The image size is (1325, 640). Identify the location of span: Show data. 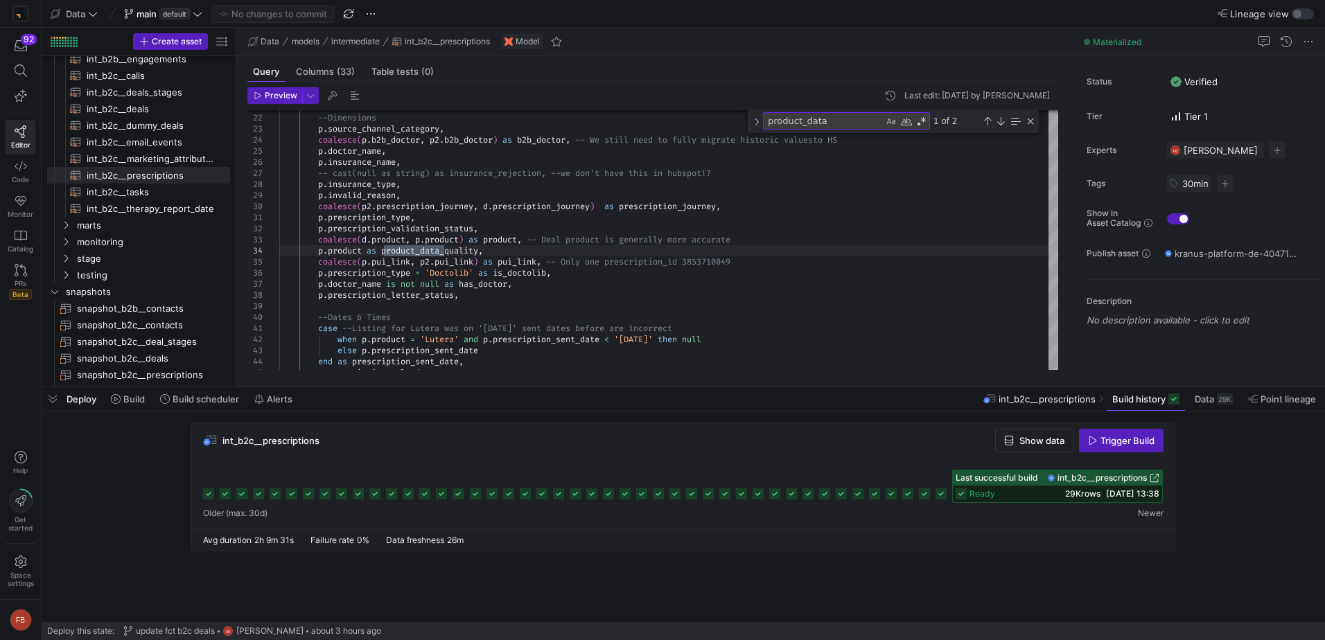
(1041, 441).